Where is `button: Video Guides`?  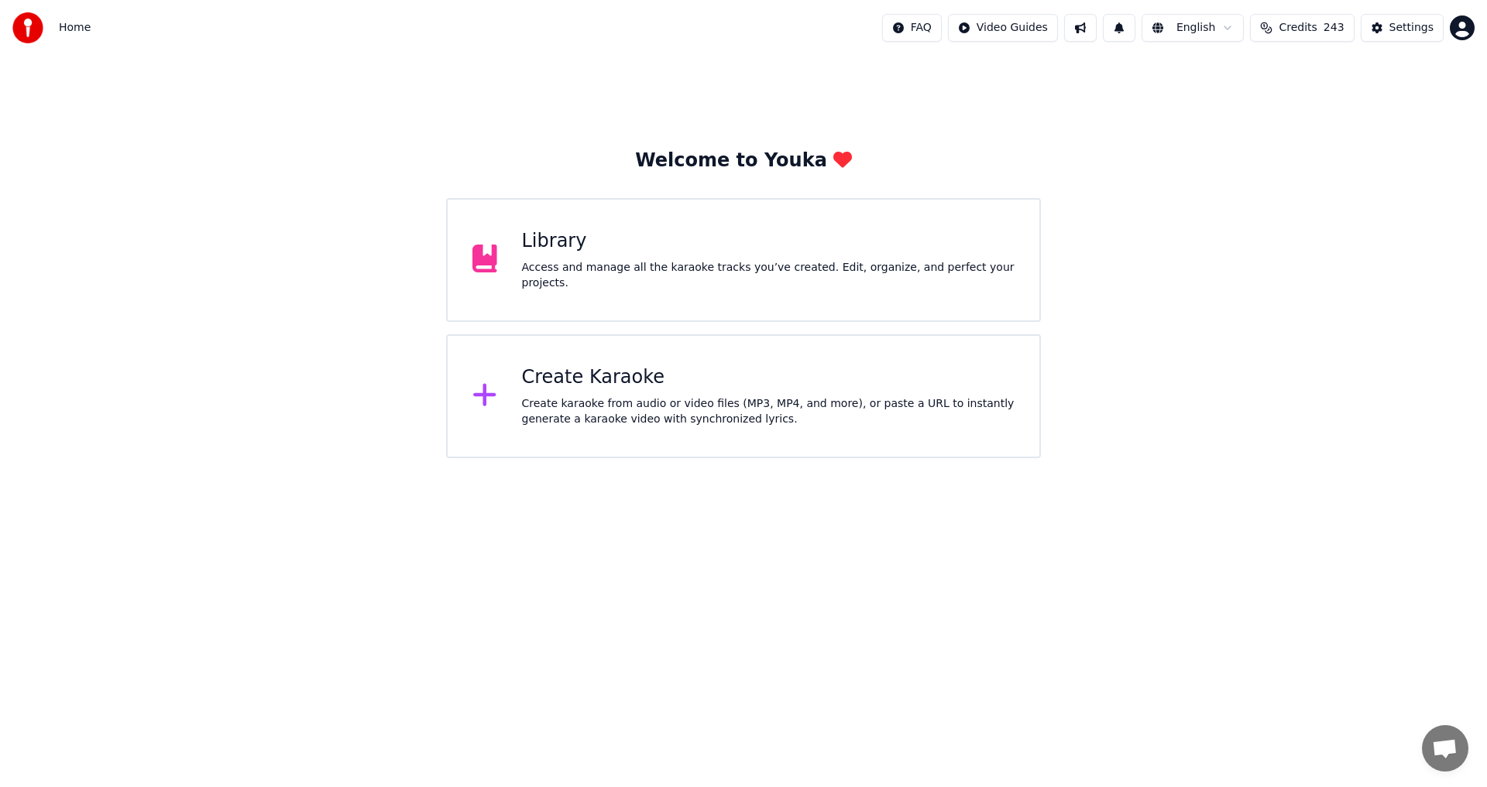
button: Video Guides is located at coordinates (1003, 28).